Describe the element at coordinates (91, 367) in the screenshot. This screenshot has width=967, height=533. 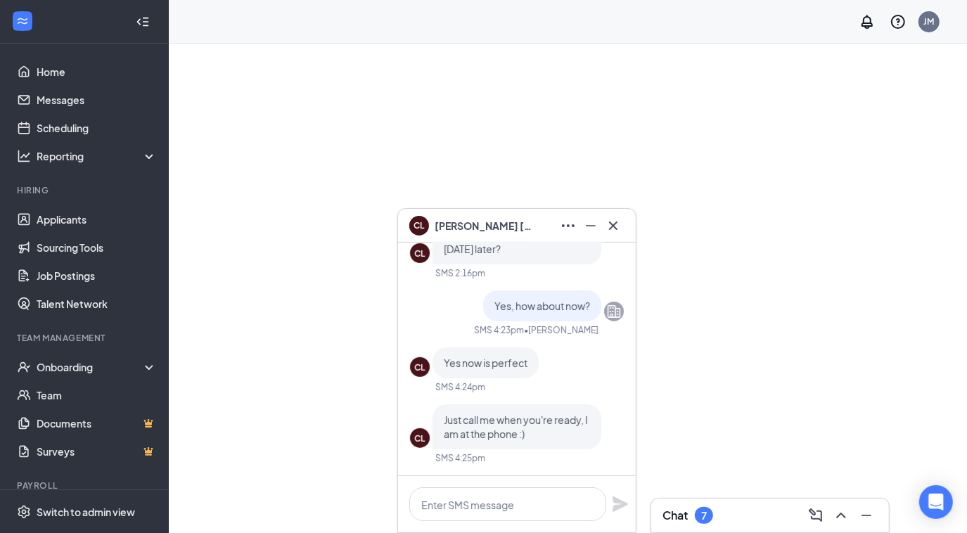
I see `div: Onboarding` at that location.